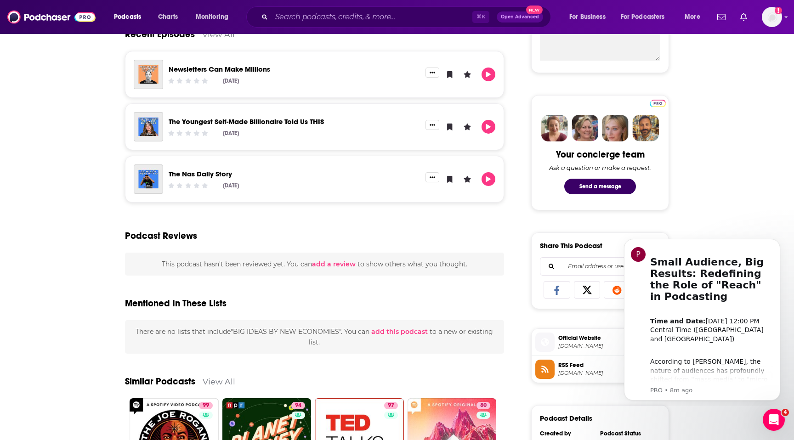 The width and height of the screenshot is (794, 440). Describe the element at coordinates (600, 187) in the screenshot. I see `button: Send a message` at that location.